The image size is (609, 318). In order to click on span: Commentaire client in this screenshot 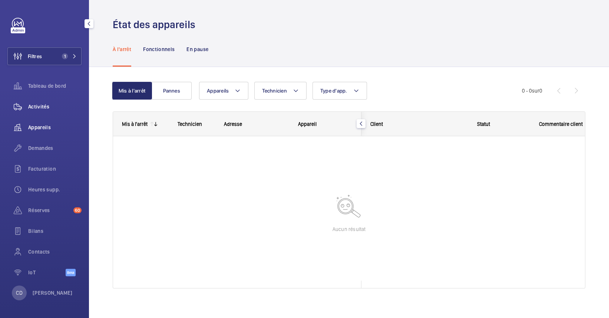, I will do `click(561, 124)`.